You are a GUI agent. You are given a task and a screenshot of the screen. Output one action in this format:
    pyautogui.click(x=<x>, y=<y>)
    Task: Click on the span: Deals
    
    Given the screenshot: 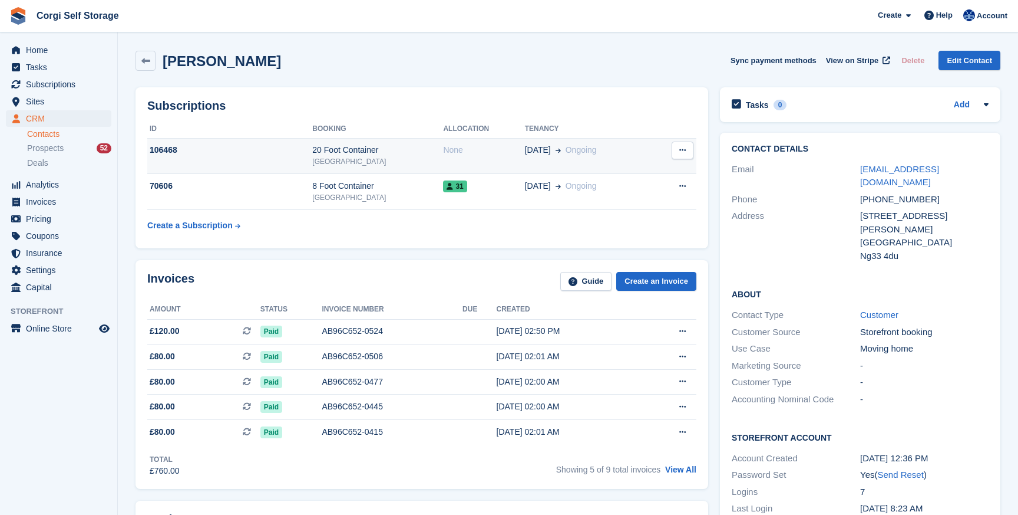 What is the action you would take?
    pyautogui.click(x=38, y=163)
    